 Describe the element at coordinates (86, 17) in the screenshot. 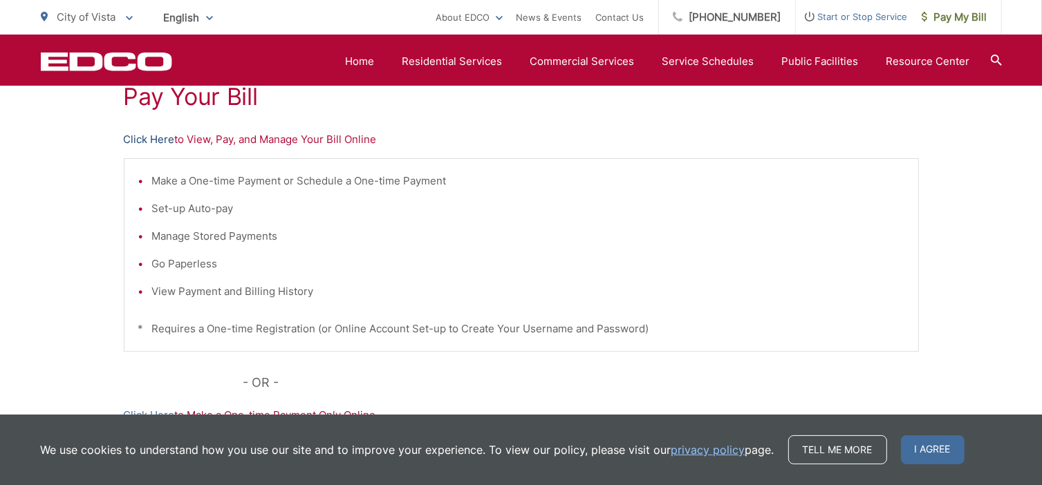

I see `span: City of Vista` at that location.